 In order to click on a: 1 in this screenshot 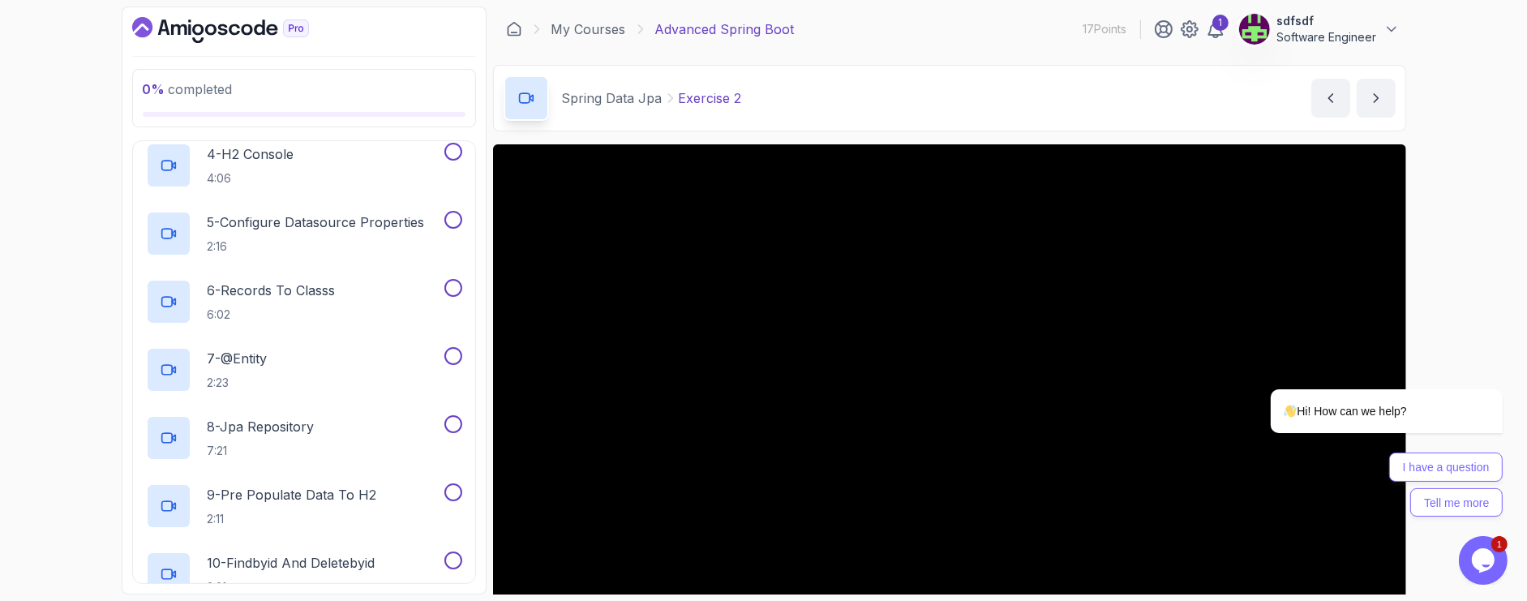, I will do `click(1216, 29)`.